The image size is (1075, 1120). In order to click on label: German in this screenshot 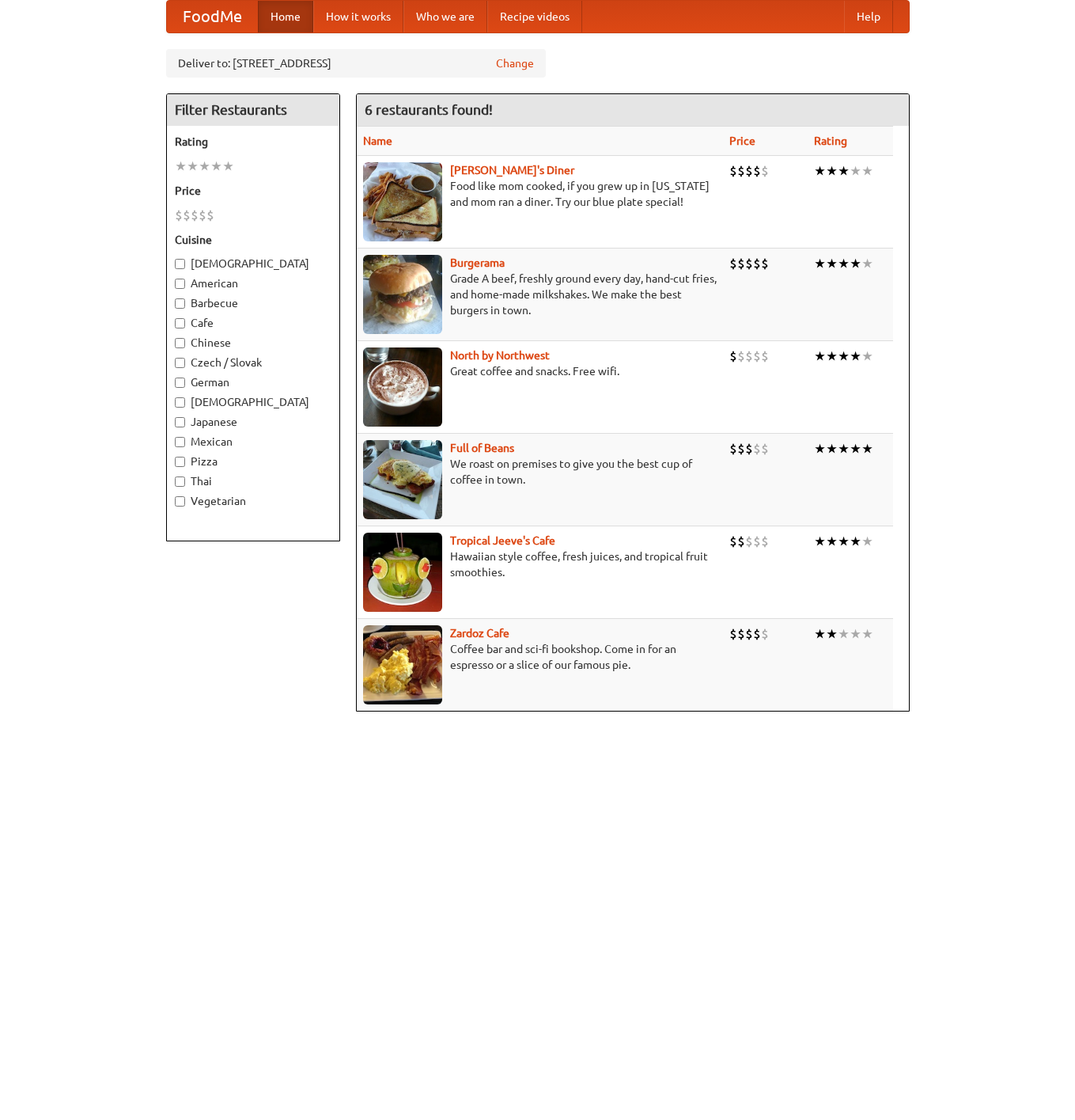, I will do `click(253, 382)`.